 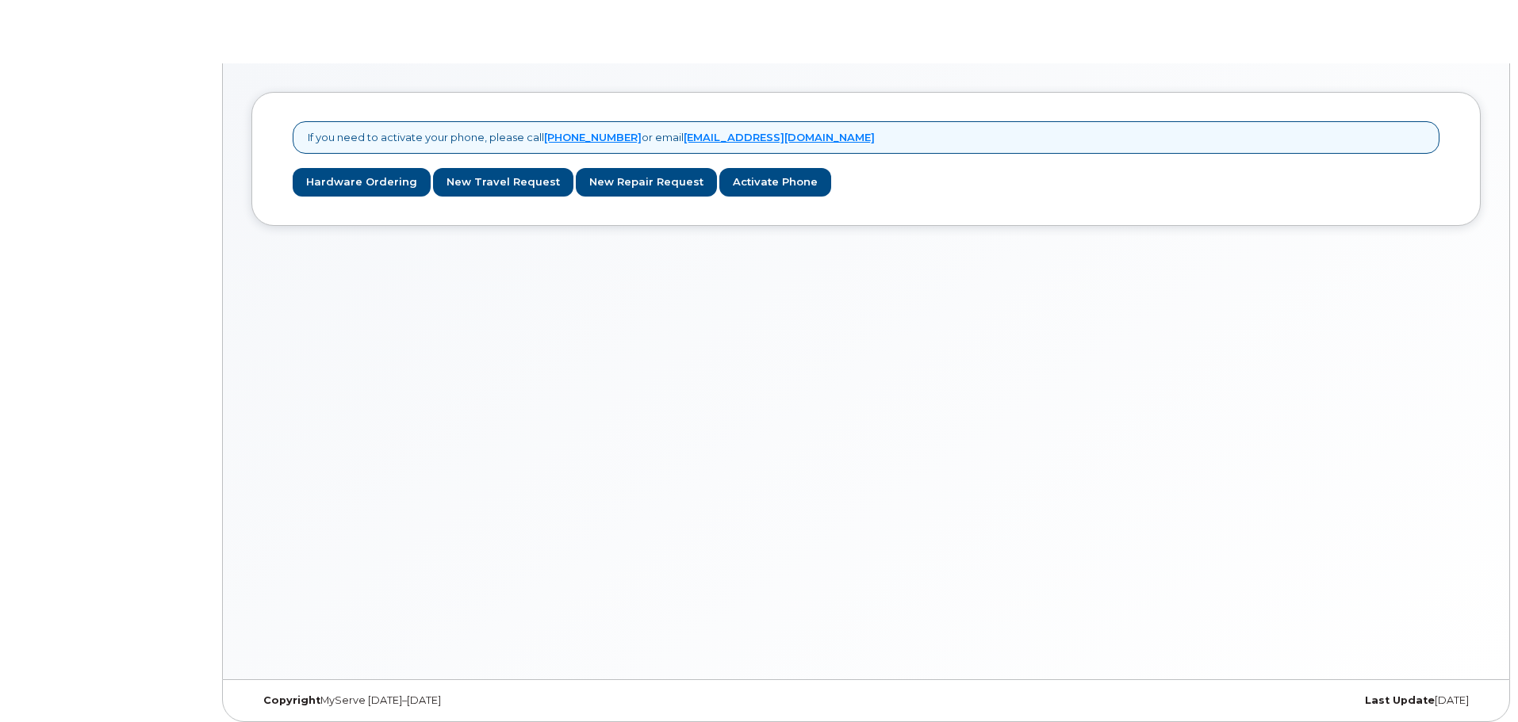 What do you see at coordinates (591, 137) in the screenshot?
I see `p: If you need to activate your phone, please call or email` at bounding box center [591, 137].